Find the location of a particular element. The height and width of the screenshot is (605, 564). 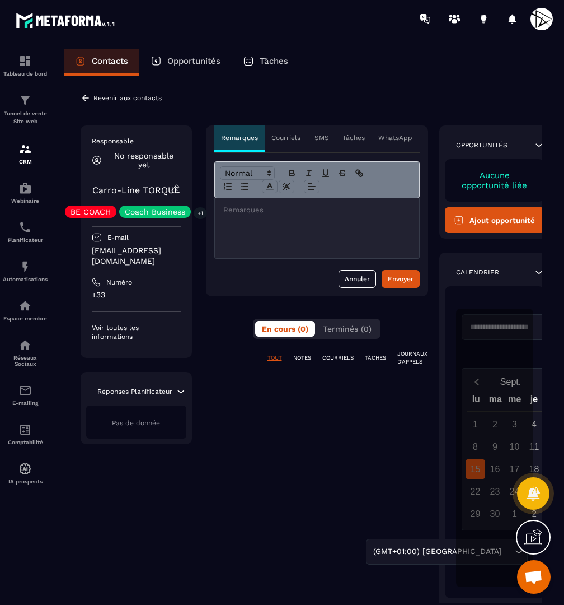

p: Voir toutes les informations is located at coordinates (136, 332).